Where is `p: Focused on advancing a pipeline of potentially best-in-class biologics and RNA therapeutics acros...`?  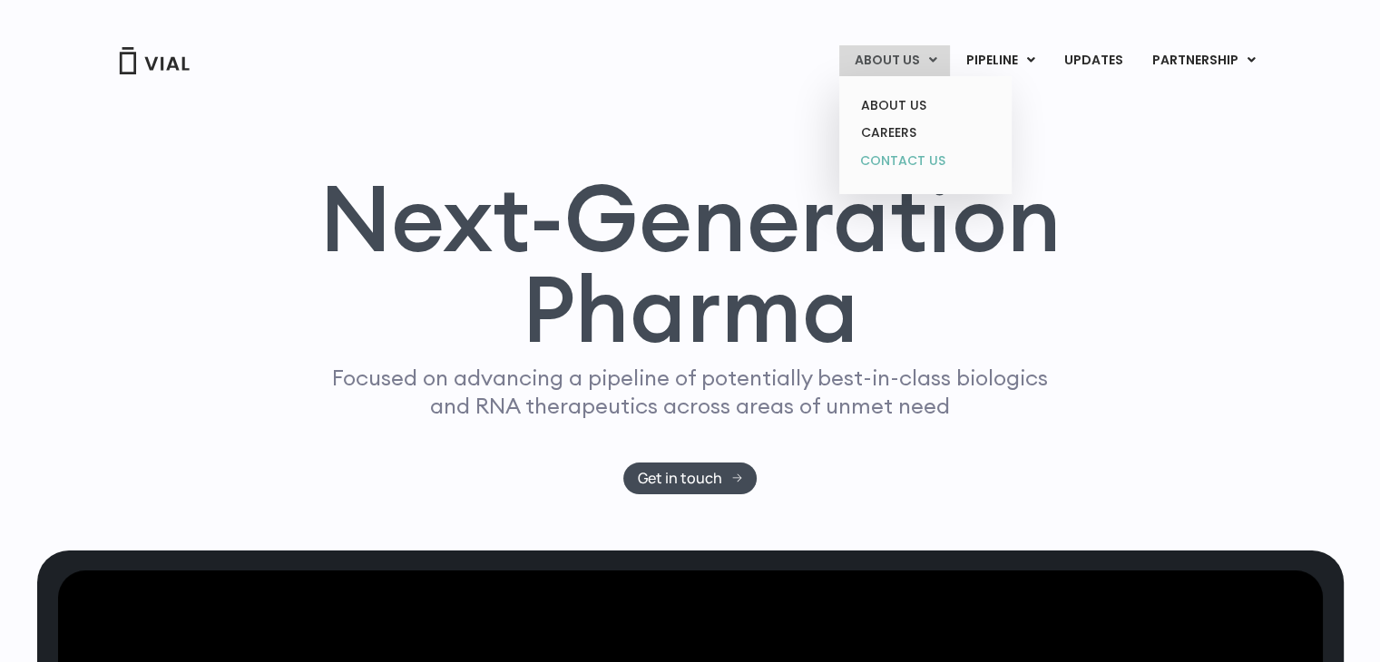
p: Focused on advancing a pipeline of potentially best-in-class biologics and RNA therapeutics acros... is located at coordinates (691, 392).